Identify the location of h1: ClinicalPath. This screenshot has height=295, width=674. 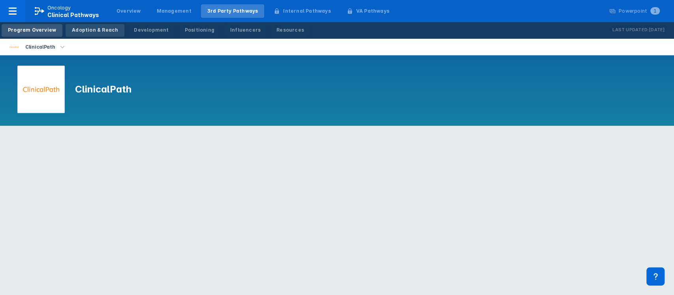
(103, 89).